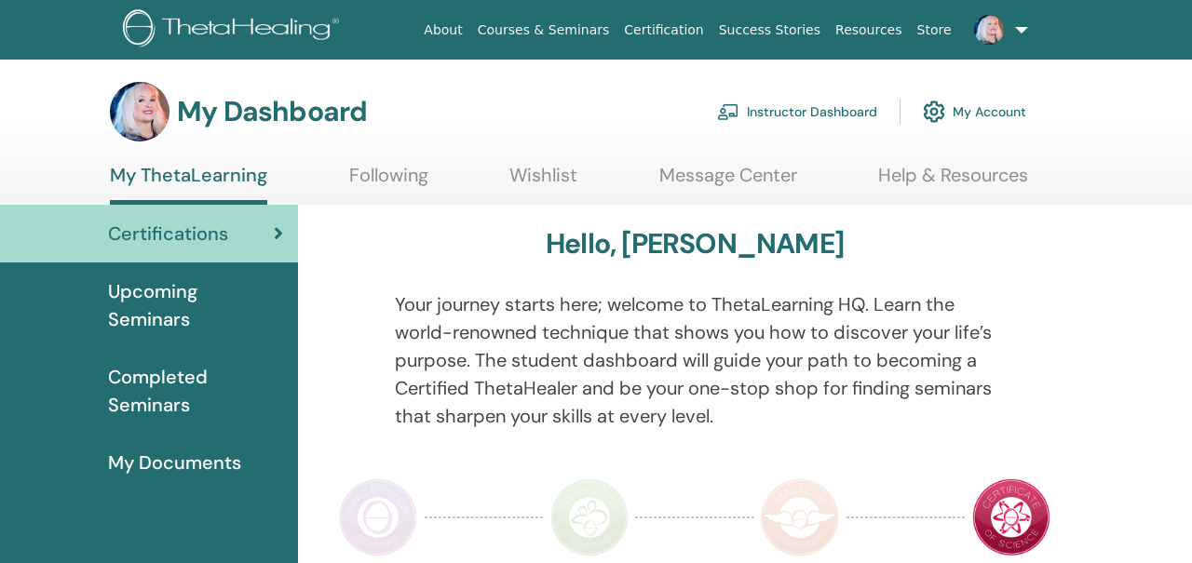  Describe the element at coordinates (188, 184) in the screenshot. I see `a: My ThetaLearning` at that location.